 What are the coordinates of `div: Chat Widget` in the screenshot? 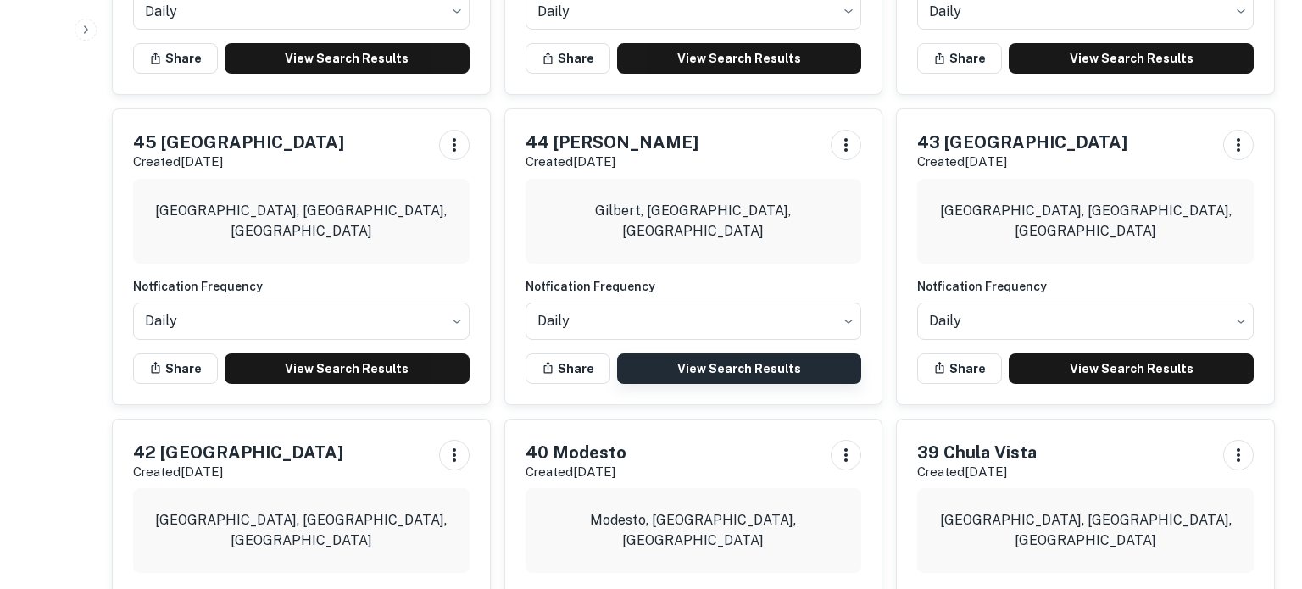 It's located at (1259, 494).